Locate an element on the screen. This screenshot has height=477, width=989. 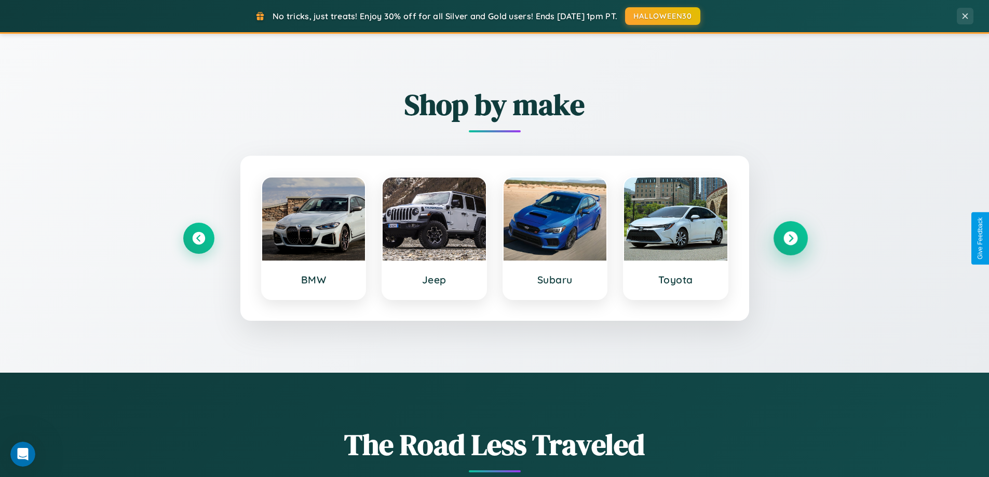
h2: Shop by make is located at coordinates (495, 104).